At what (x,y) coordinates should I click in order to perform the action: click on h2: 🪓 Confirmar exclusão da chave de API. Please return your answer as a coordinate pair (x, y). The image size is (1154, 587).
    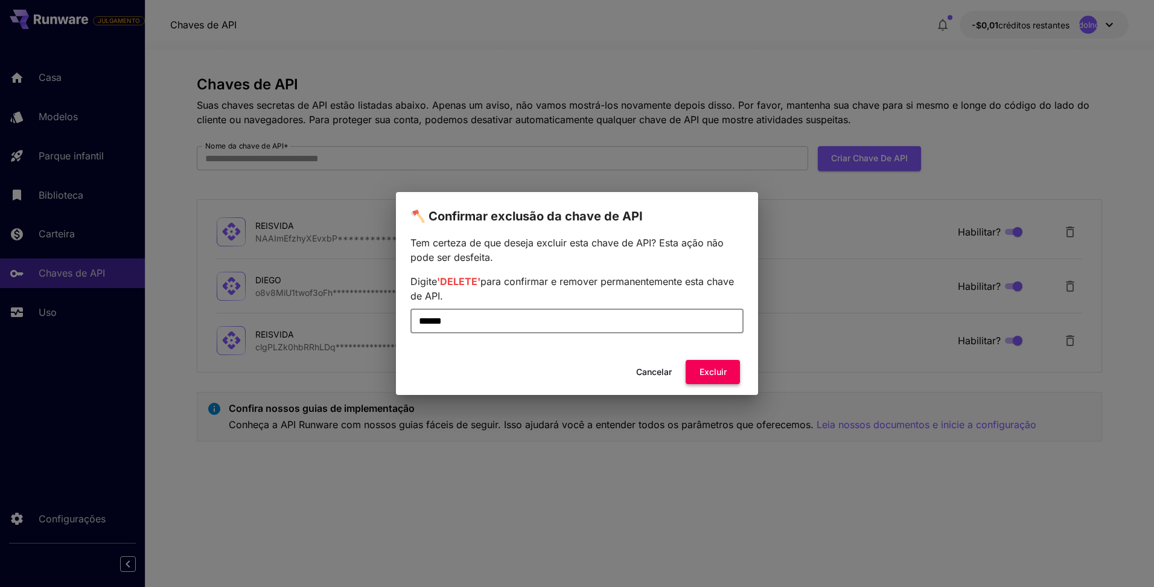
    Looking at the image, I should click on (577, 209).